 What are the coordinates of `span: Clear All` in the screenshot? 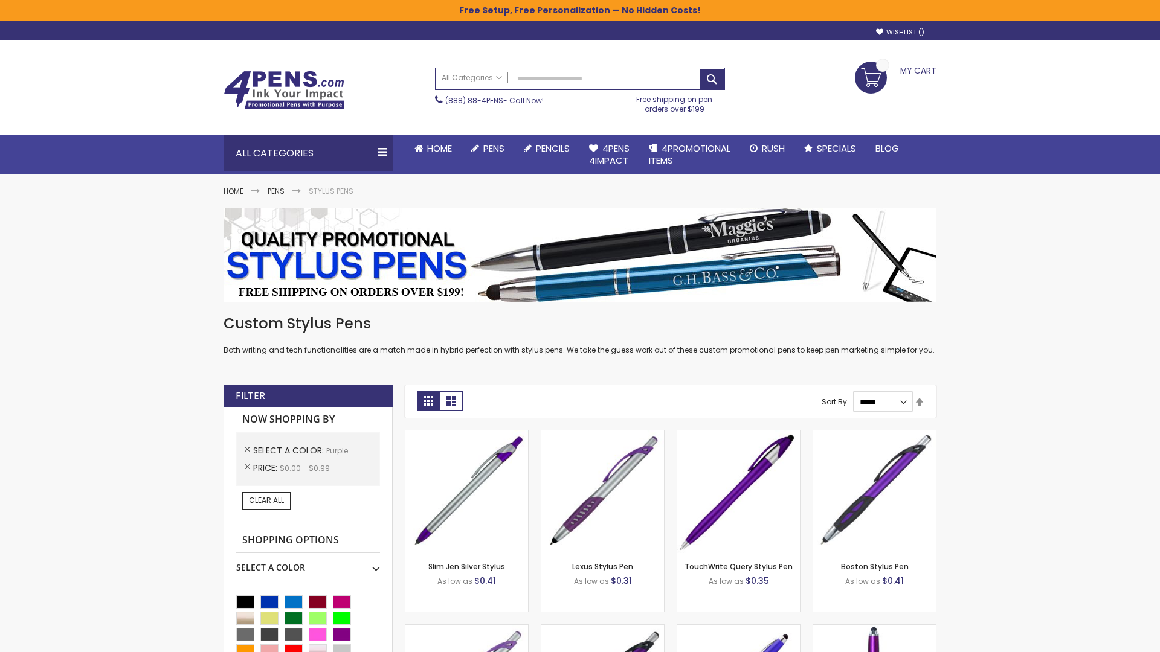 It's located at (266, 500).